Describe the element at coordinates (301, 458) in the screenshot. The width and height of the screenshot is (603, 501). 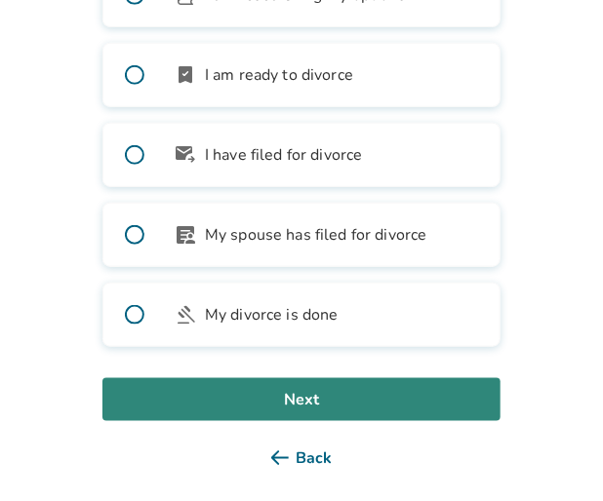
I see `button: Back` at that location.